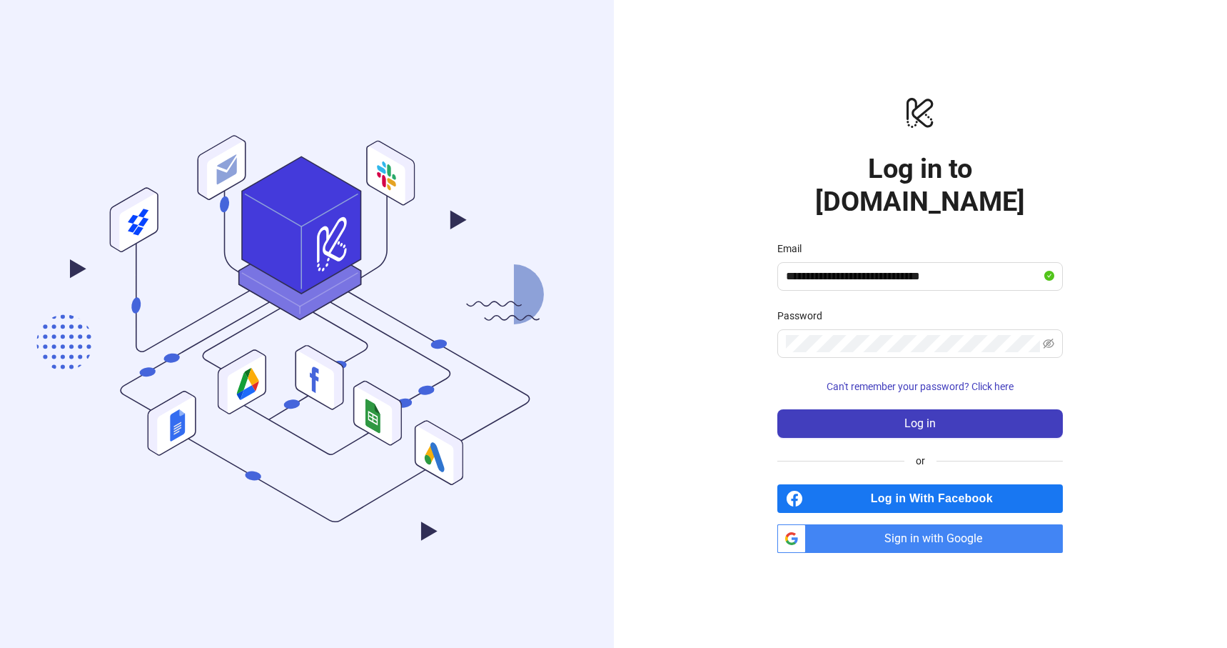 This screenshot has width=1227, height=648. I want to click on a: Can't remember your password? Click here, so click(920, 386).